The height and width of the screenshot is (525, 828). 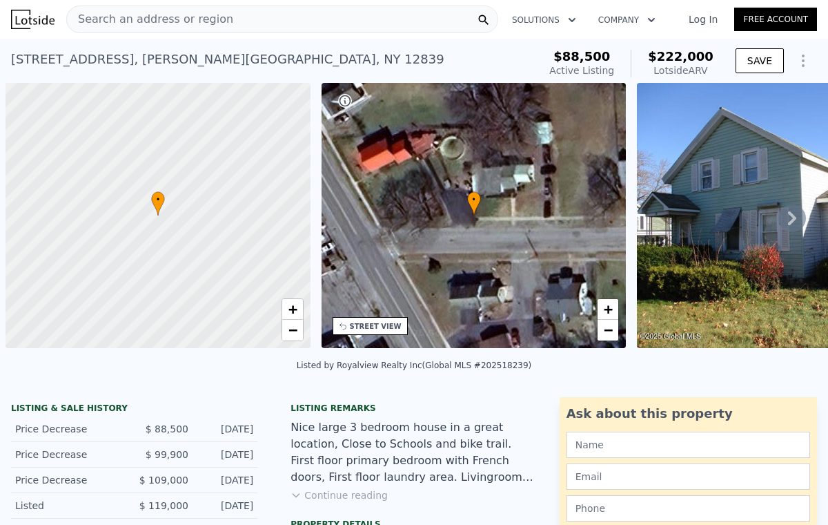 What do you see at coordinates (688, 413) in the screenshot?
I see `div: Ask about this property` at bounding box center [688, 413].